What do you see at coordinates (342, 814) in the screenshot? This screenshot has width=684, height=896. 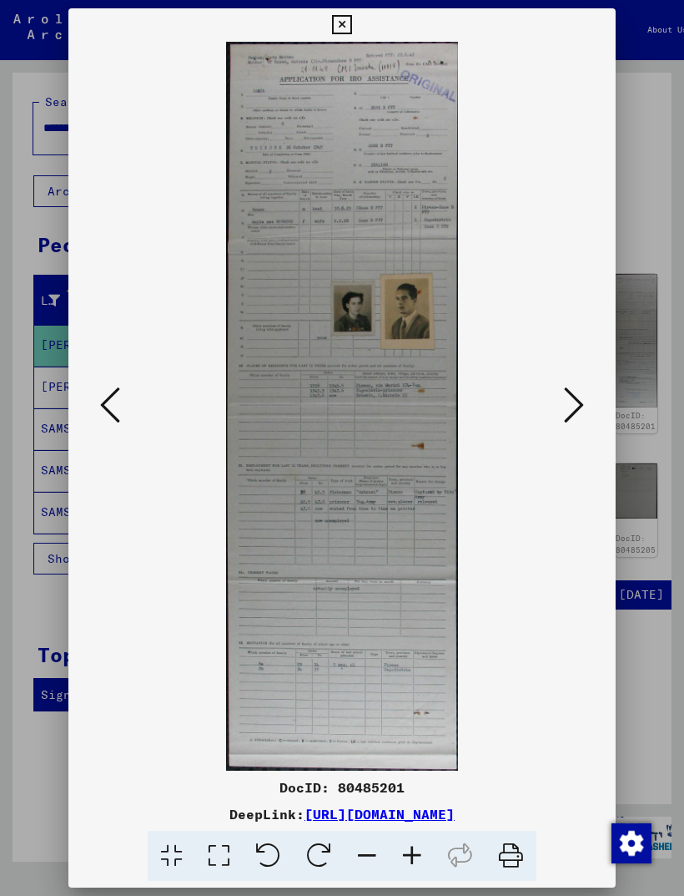 I see `div: DeepLink:` at bounding box center [342, 814].